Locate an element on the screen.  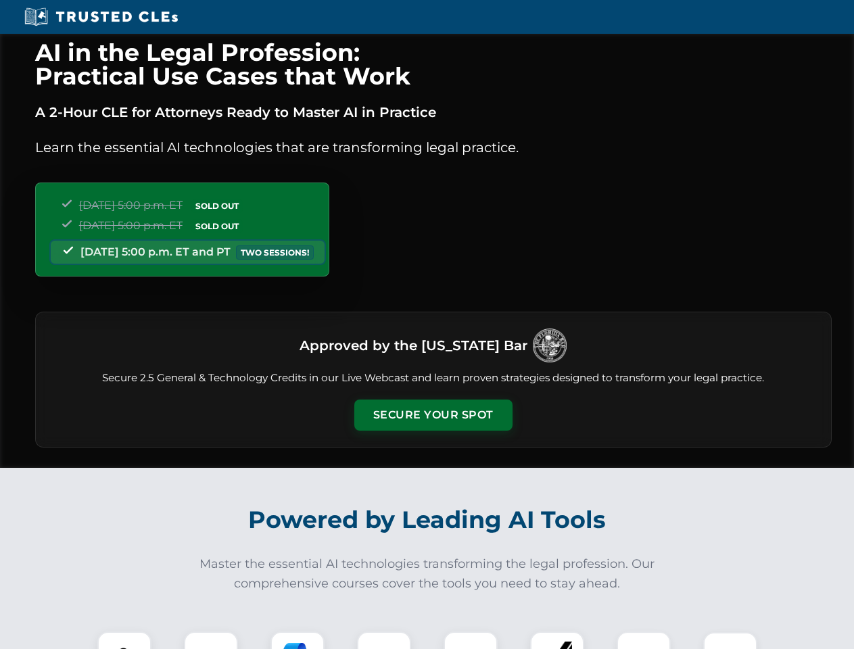
p: Master the essential AI technologies transforming the legal profession. Our comprehensive courses... is located at coordinates (427, 574).